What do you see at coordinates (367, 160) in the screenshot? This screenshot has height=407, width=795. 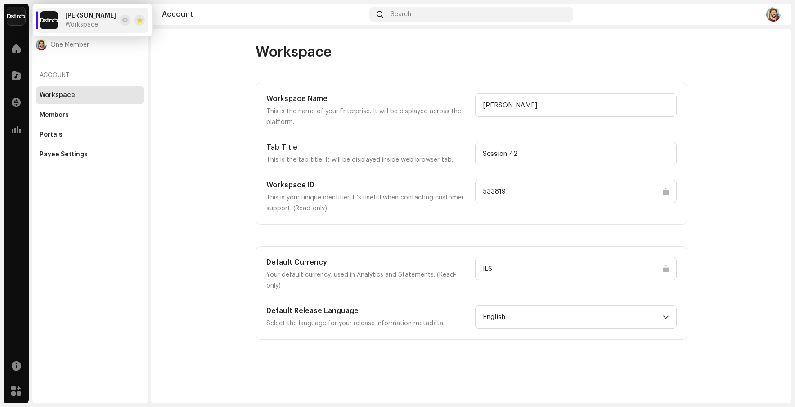 I see `p: This is the tab title. It will be displayed inside web browser tab.` at bounding box center [367, 160].